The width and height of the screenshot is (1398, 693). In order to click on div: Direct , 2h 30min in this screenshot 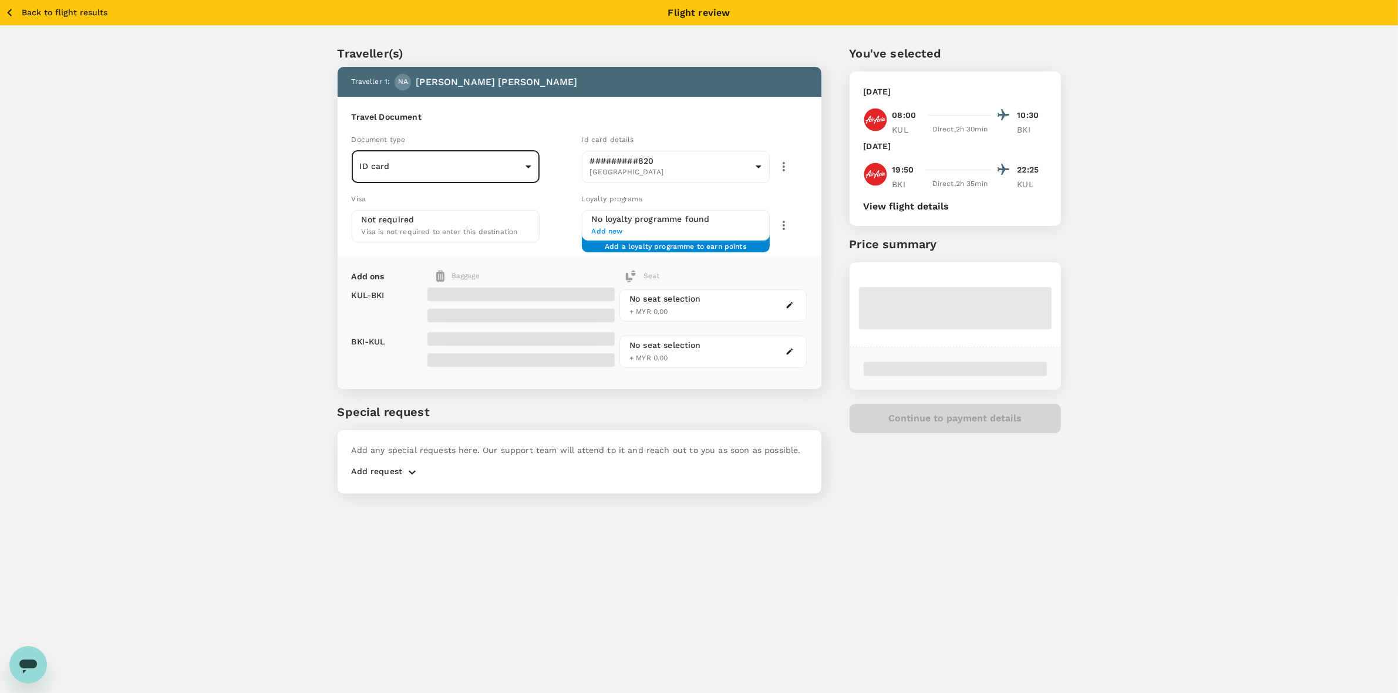, I will do `click(960, 130)`.